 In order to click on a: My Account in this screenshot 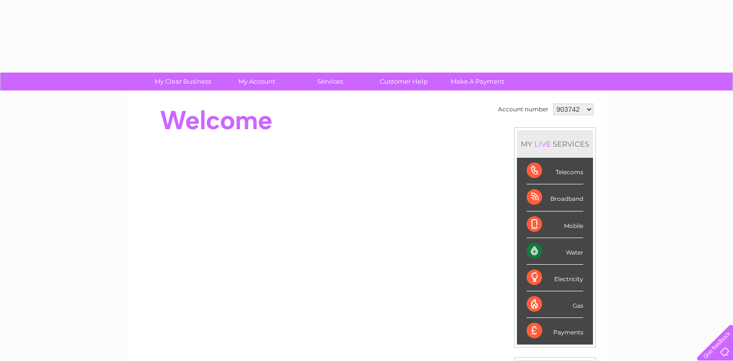, I will do `click(256, 81)`.